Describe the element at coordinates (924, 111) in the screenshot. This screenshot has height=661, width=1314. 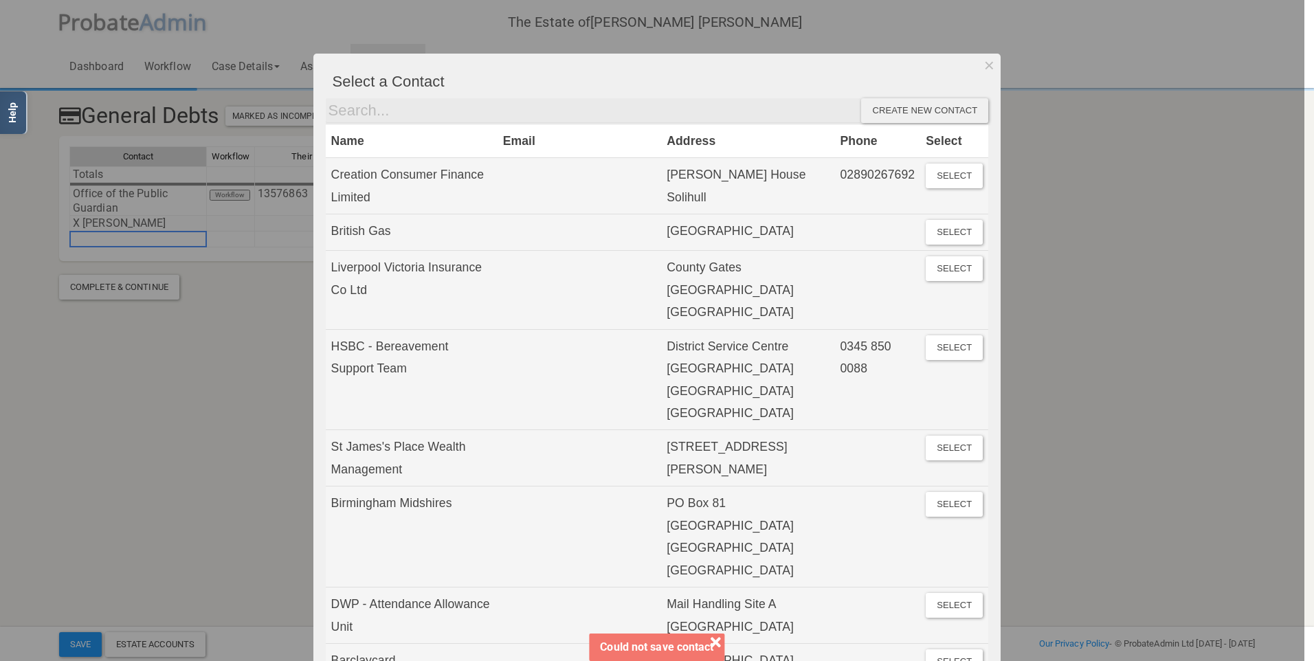
I see `div: Create new contact` at that location.